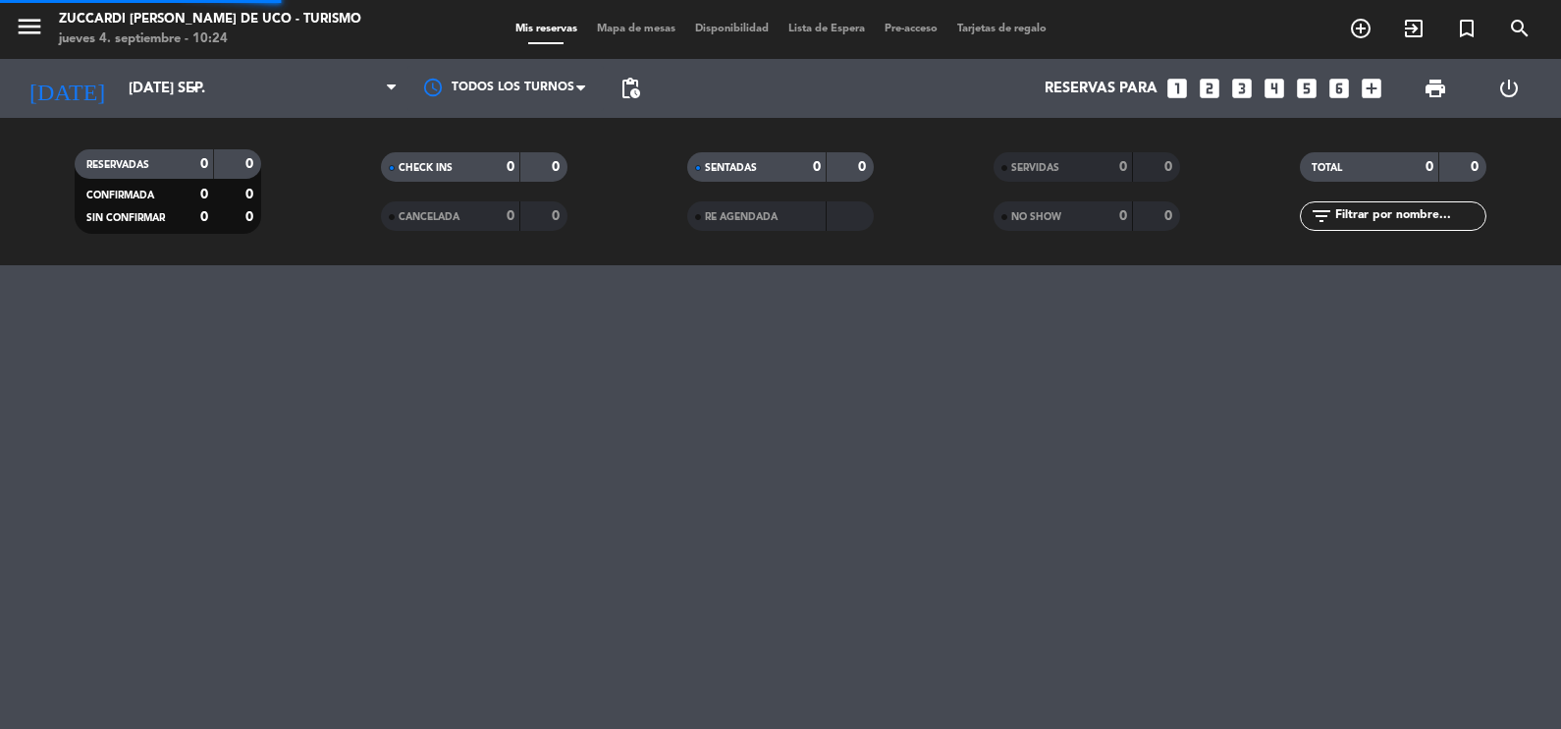  Describe the element at coordinates (1002, 28) in the screenshot. I see `span: Tarjetas de regalo` at that location.